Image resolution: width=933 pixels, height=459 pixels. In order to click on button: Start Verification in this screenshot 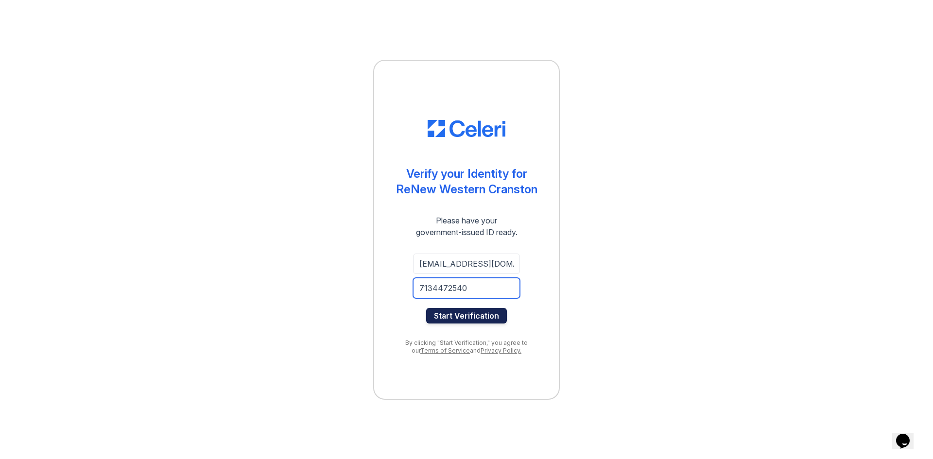, I will do `click(466, 316)`.